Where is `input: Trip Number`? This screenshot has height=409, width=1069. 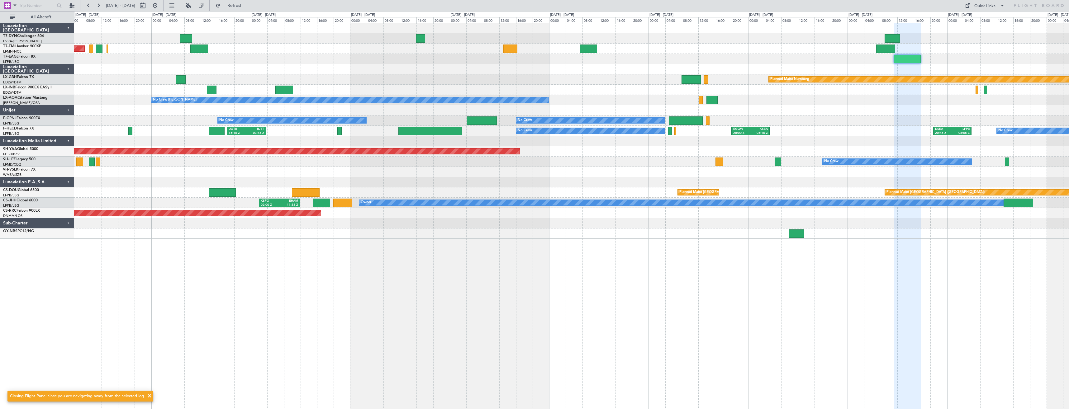 input: Trip Number is located at coordinates (37, 6).